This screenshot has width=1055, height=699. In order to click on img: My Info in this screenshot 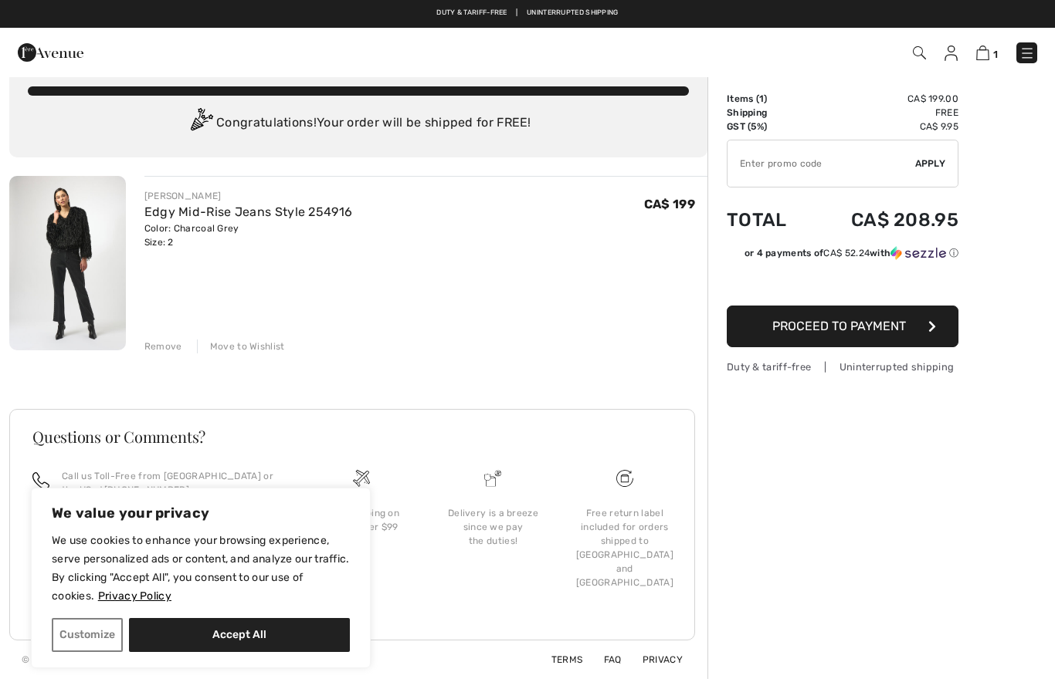, I will do `click(950, 53)`.